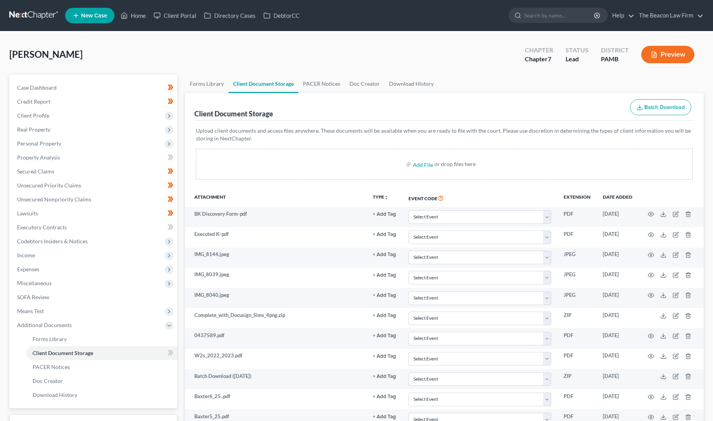 This screenshot has width=713, height=421. I want to click on span: Client Profile, so click(33, 115).